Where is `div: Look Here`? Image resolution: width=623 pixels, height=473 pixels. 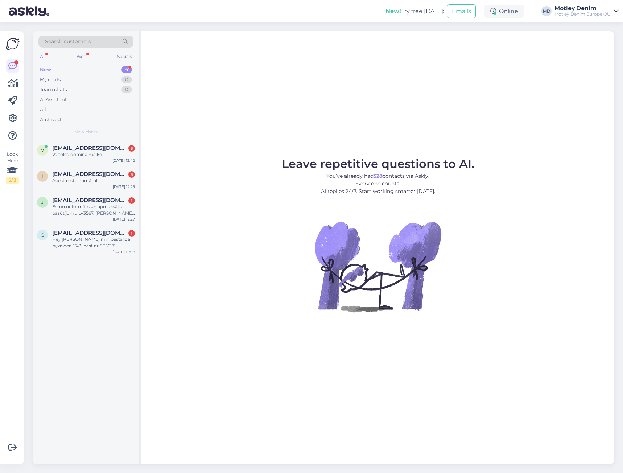 div: Look Here is located at coordinates (12, 167).